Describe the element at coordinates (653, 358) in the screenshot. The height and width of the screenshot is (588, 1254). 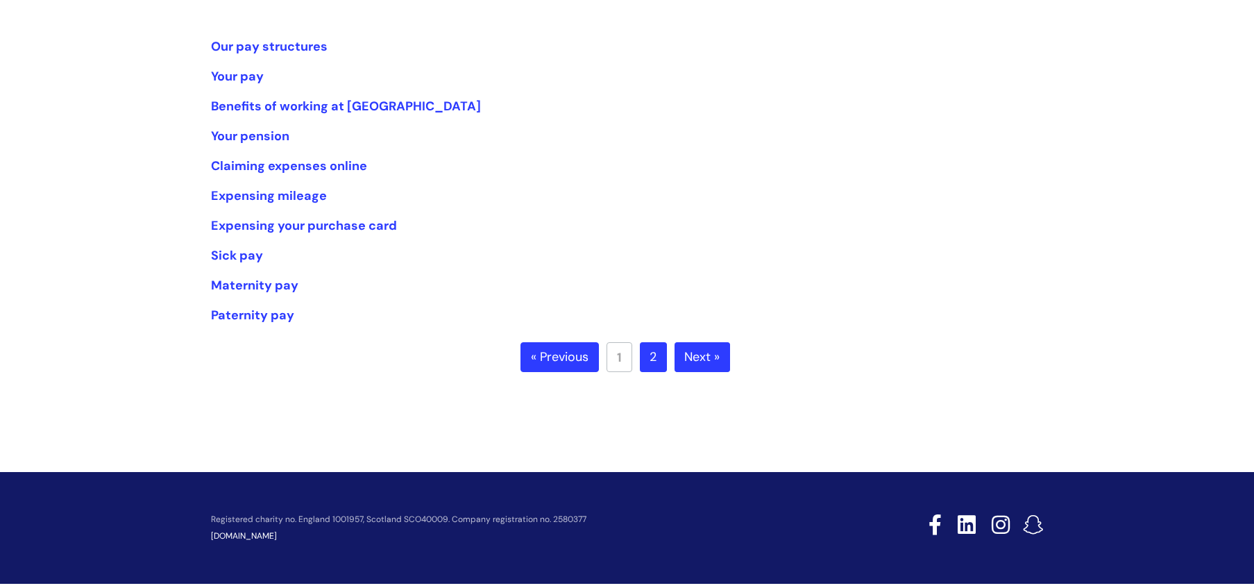
I see `a: 2` at that location.